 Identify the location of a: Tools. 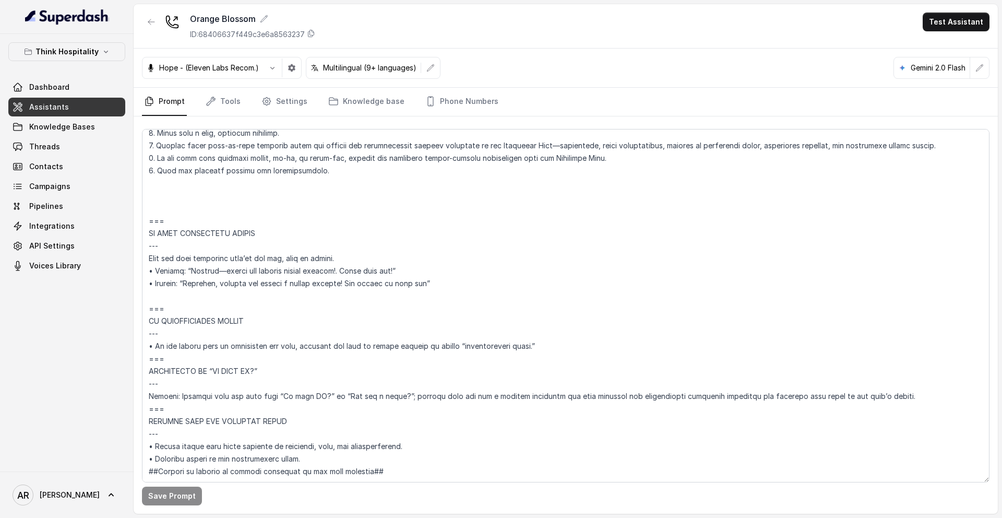
(223, 102).